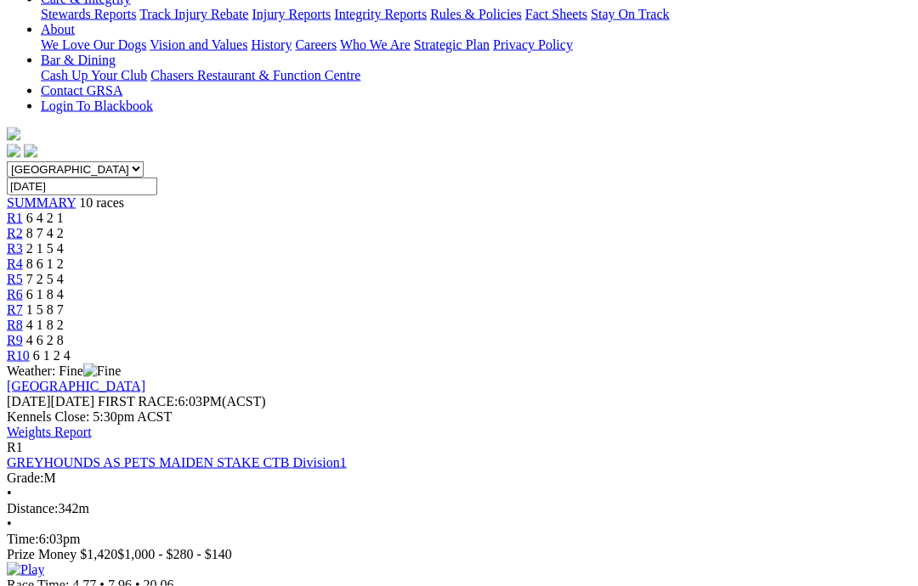  What do you see at coordinates (93, 75) in the screenshot?
I see `a: Cash Up Your Club` at bounding box center [93, 75].